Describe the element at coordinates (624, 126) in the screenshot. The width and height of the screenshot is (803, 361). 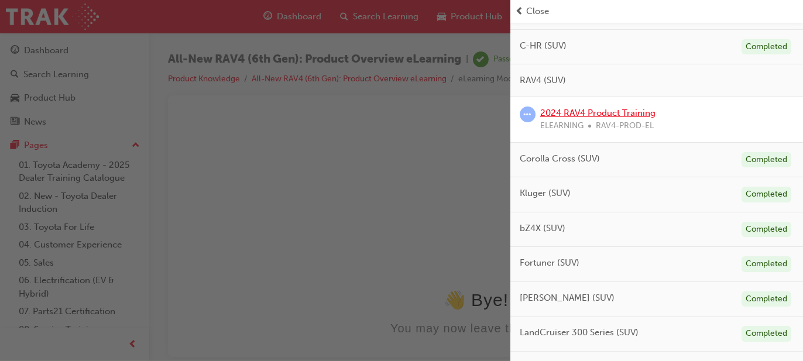
I see `span: RAV4-PROD-EL` at that location.